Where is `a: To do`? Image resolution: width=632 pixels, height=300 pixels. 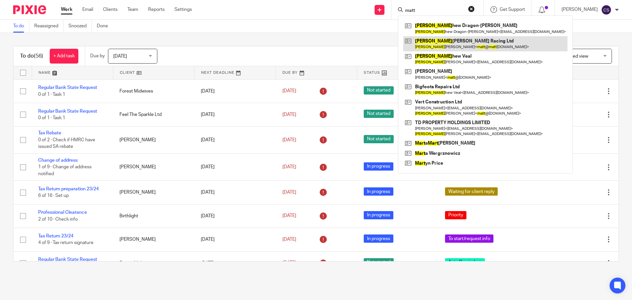
a: To do is located at coordinates (21, 26).